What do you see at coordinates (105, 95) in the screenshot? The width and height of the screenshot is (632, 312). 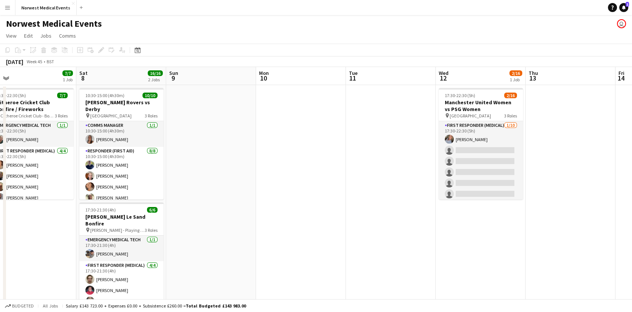 I see `span: 10:30-15:00 (4h30m)` at bounding box center [105, 95].